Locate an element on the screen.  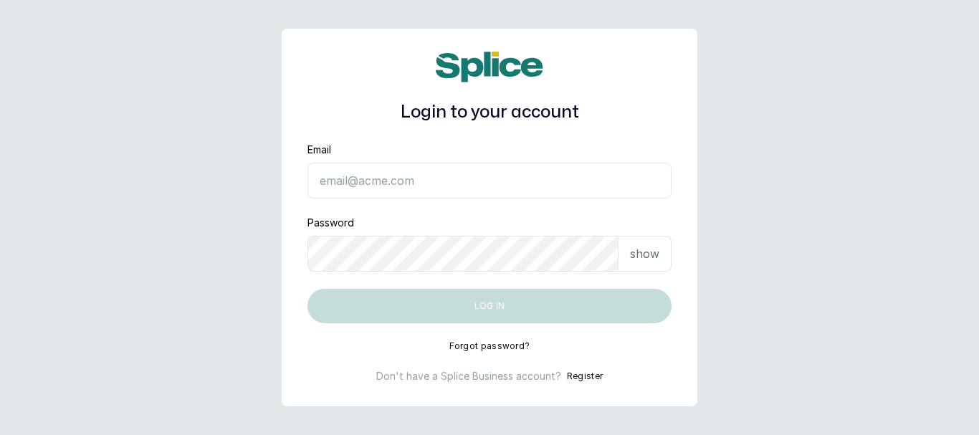
p: show is located at coordinates (644, 254).